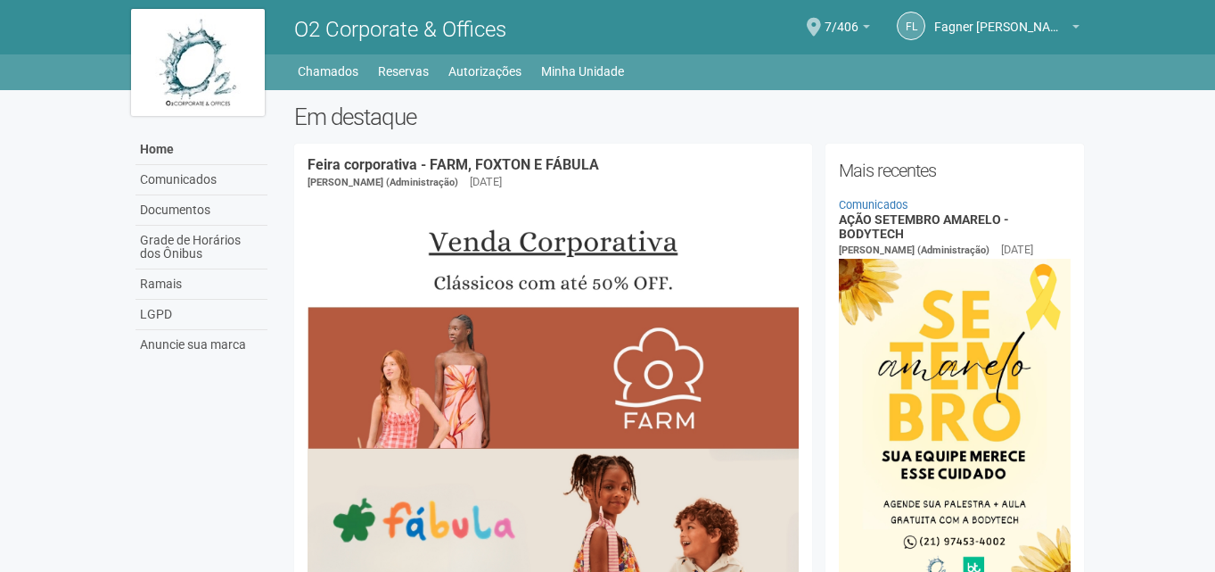  What do you see at coordinates (955, 170) in the screenshot?
I see `h2: Mais recentes` at bounding box center [955, 170].